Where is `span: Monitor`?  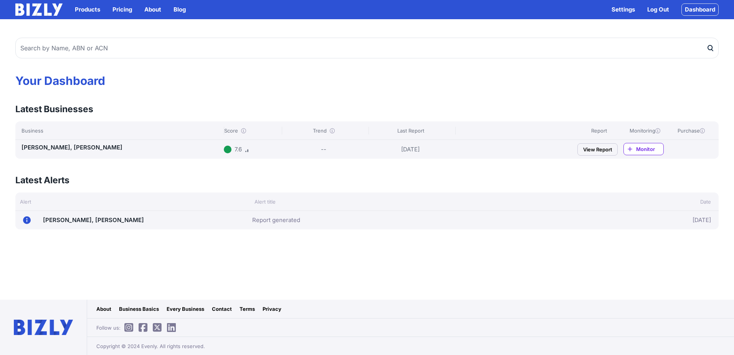 span: Monitor is located at coordinates (649, 149).